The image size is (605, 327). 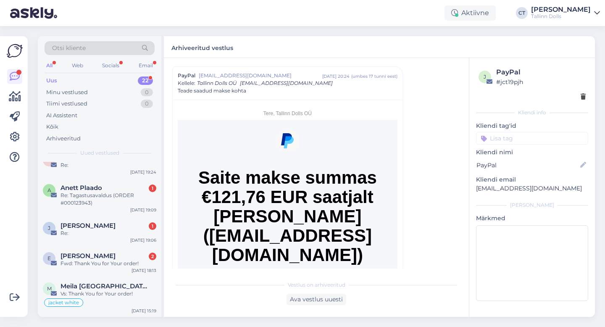 What do you see at coordinates (187, 83) in the screenshot?
I see `span: Kellele :` at bounding box center [187, 83].